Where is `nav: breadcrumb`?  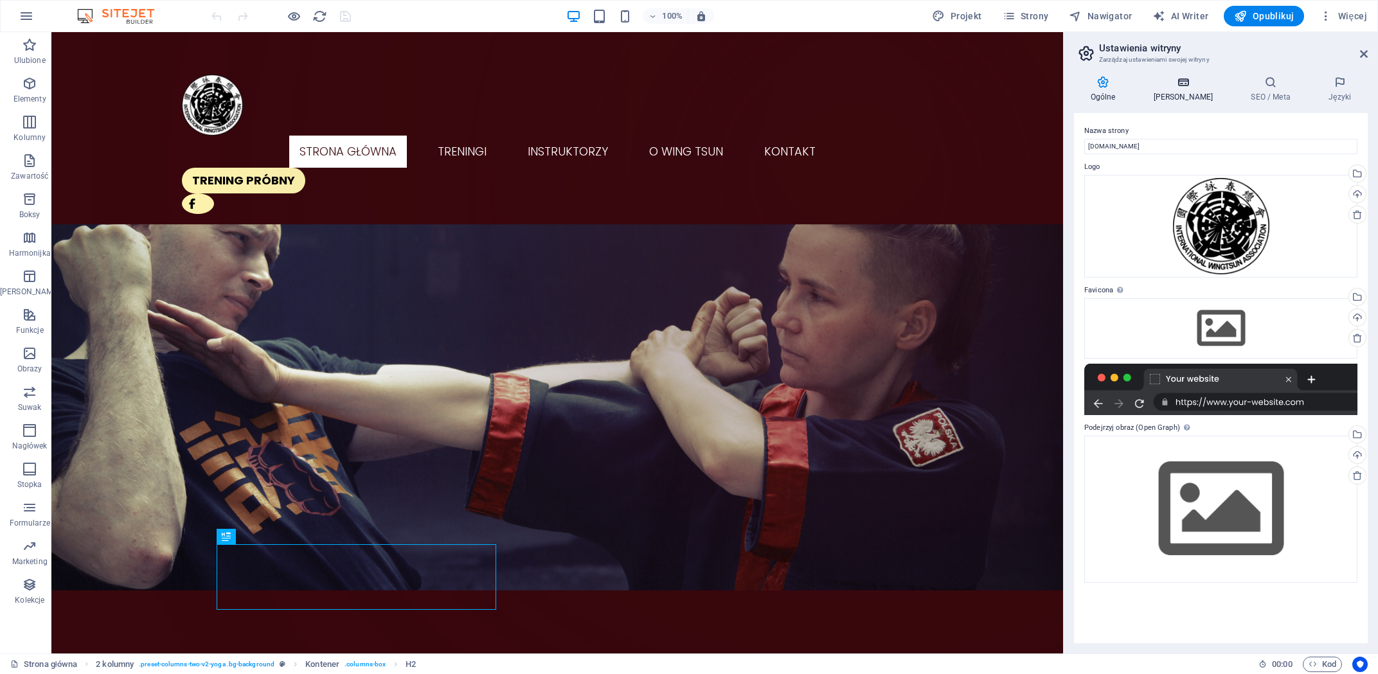 nav: breadcrumb is located at coordinates (256, 664).